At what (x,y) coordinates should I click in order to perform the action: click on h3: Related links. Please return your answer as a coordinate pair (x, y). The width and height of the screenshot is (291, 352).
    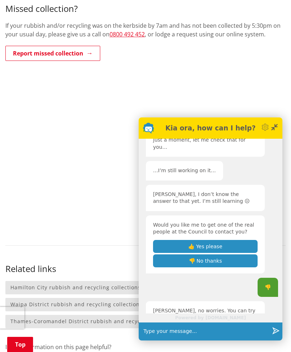
    Looking at the image, I should click on (146, 268).